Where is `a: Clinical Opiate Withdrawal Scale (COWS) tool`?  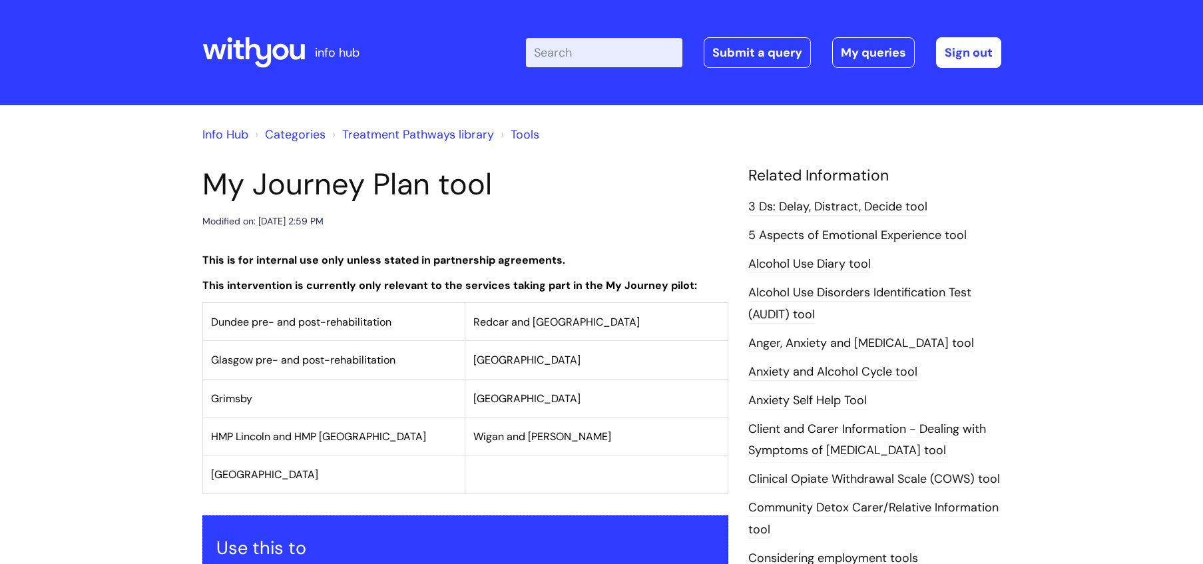 a: Clinical Opiate Withdrawal Scale (COWS) tool is located at coordinates (874, 479).